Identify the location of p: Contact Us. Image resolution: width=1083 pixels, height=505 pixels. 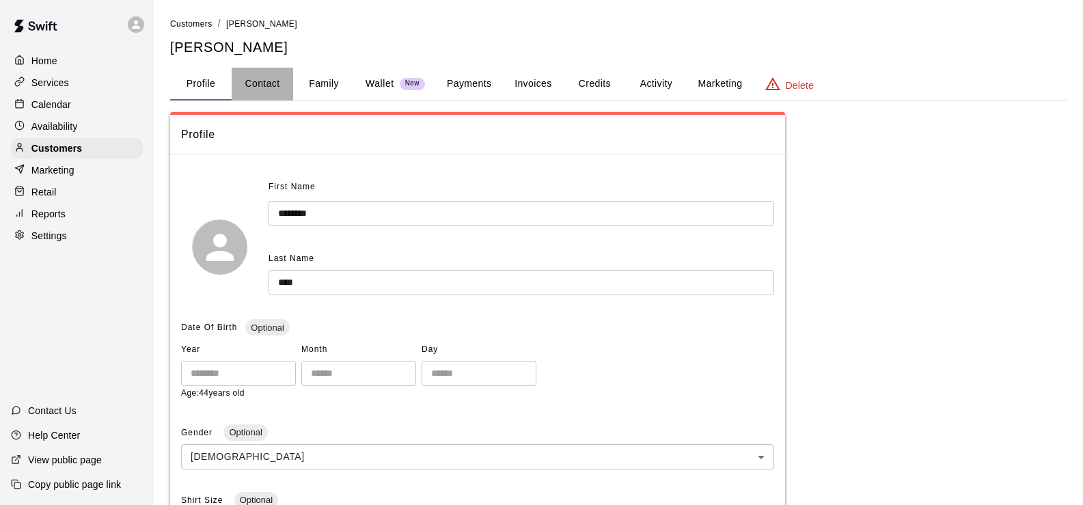
(52, 410).